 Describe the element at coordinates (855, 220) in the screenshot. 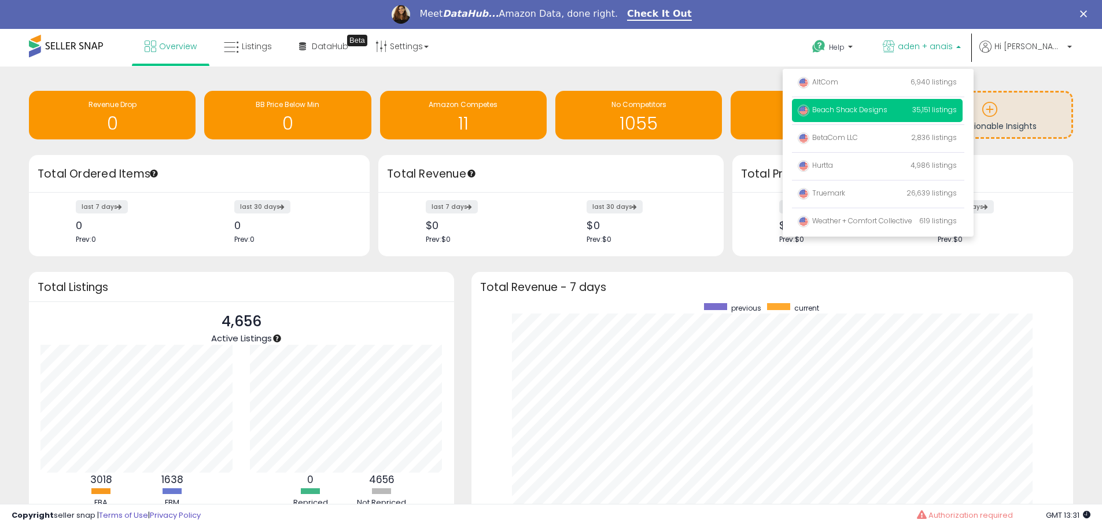

I see `span: Weather + Comfort Collective` at that location.